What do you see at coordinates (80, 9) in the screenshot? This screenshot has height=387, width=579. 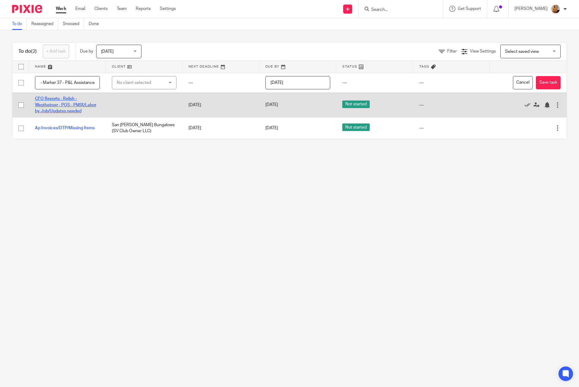 I see `a: Email` at bounding box center [80, 9].